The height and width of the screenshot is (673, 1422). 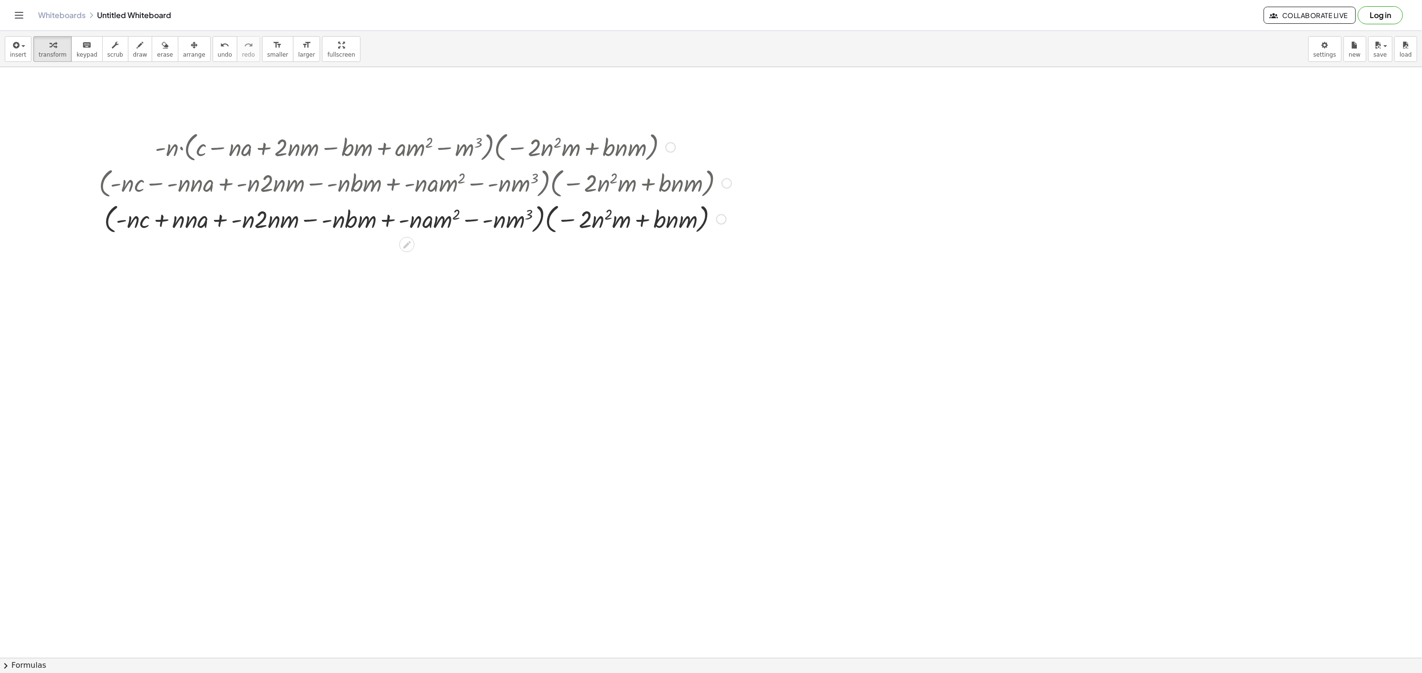 What do you see at coordinates (1406, 55) in the screenshot?
I see `span: load` at bounding box center [1406, 55].